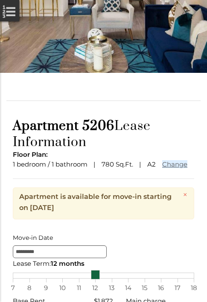 This screenshot has width=207, height=302. What do you see at coordinates (128, 288) in the screenshot?
I see `span: 14` at bounding box center [128, 288].